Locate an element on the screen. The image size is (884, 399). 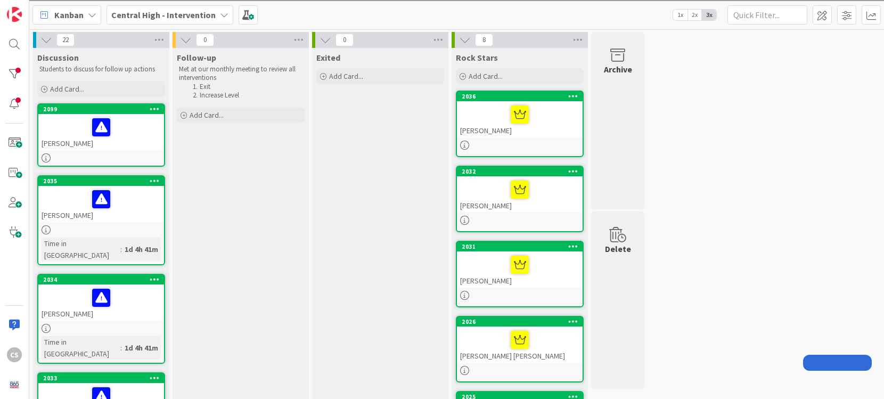
p: Students to discuss for follow up actions is located at coordinates (101, 69).